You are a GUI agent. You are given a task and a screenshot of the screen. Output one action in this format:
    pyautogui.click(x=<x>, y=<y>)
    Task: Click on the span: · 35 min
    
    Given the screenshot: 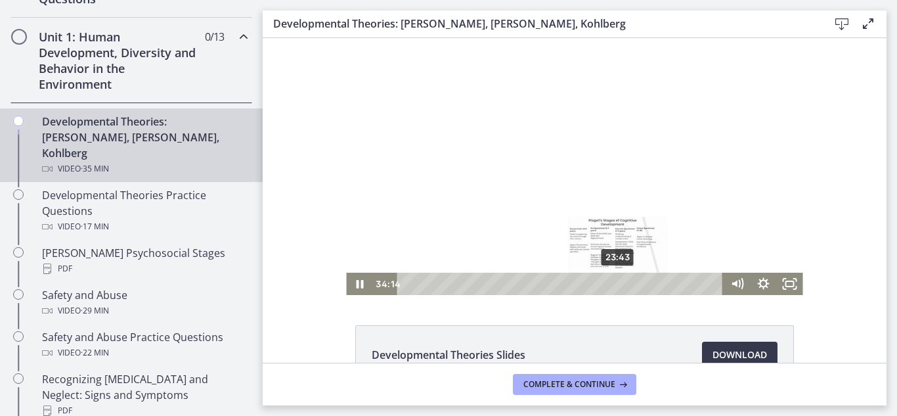 What is the action you would take?
    pyautogui.click(x=95, y=169)
    